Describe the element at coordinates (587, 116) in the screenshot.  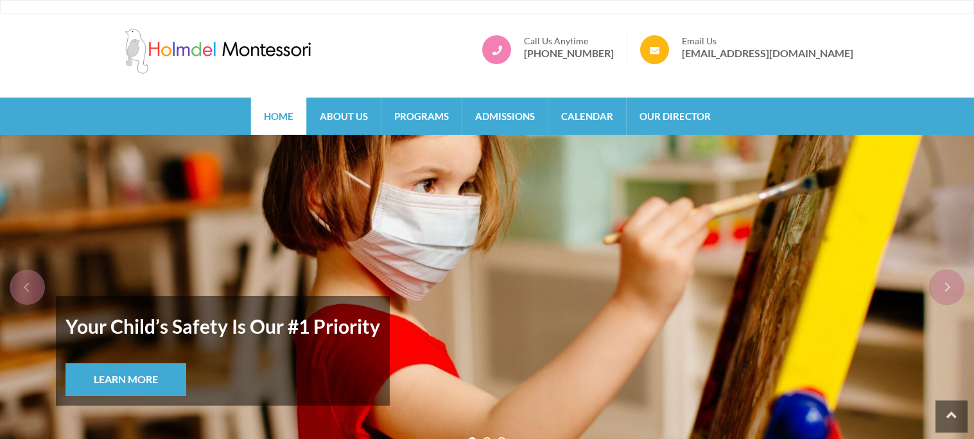
I see `a: Calendar` at that location.